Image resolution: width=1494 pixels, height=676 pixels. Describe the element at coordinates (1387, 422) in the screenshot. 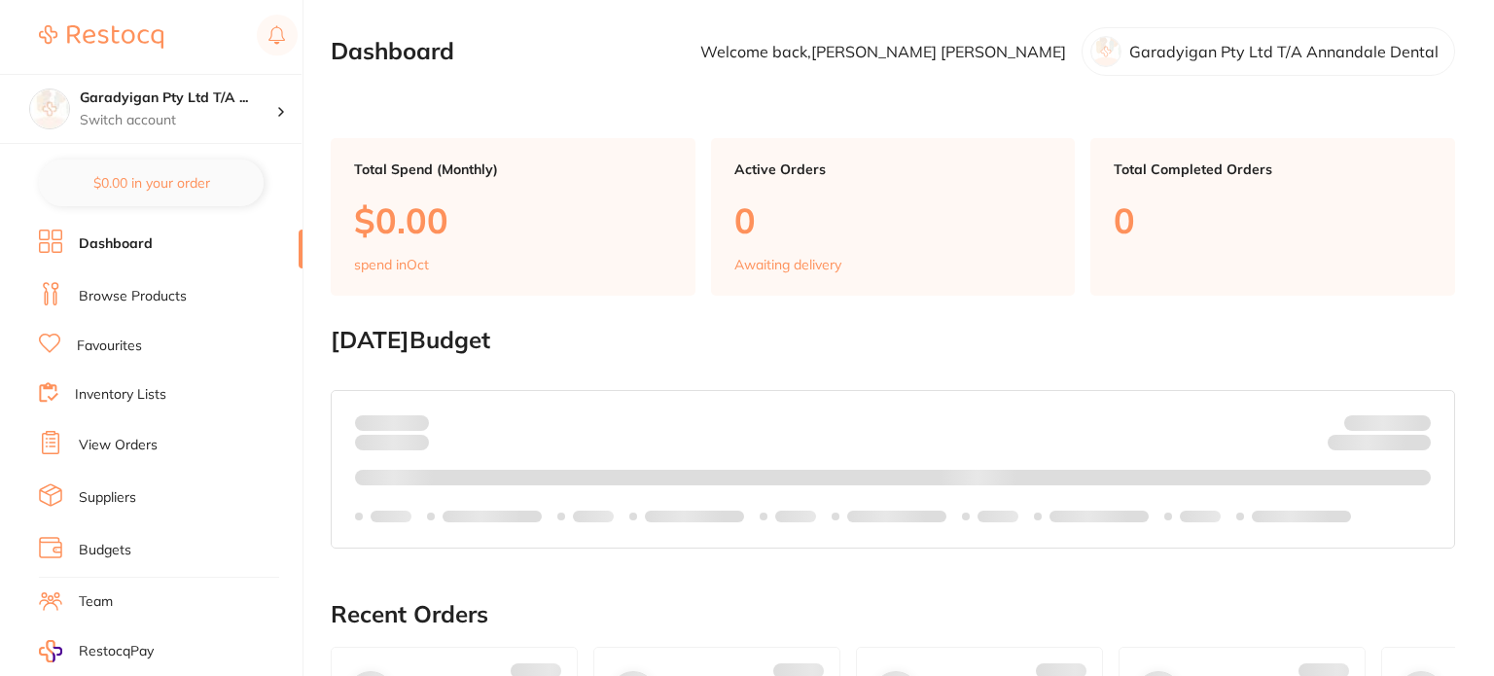

I see `p: Budget:` at that location.